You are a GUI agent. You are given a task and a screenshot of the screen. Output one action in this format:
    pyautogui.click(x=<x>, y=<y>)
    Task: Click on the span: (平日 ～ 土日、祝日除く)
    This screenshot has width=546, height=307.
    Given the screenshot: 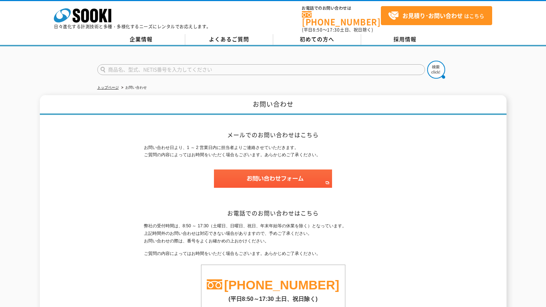 What is the action you would take?
    pyautogui.click(x=337, y=30)
    